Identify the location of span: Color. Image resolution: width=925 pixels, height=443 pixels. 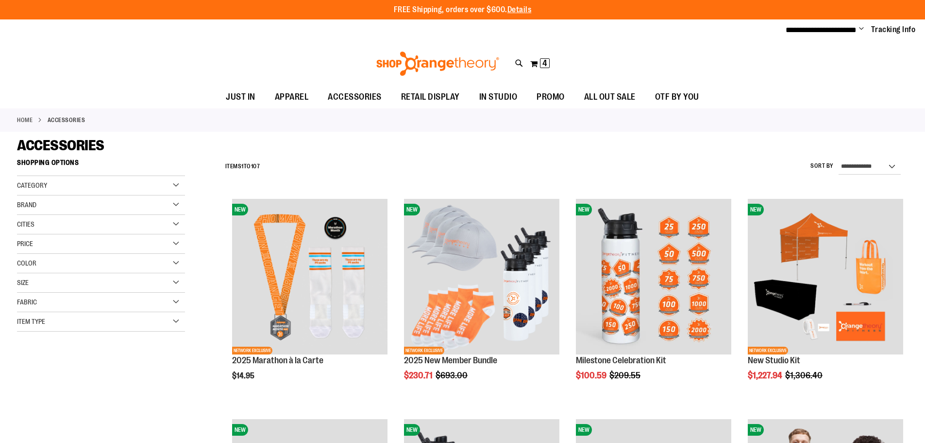
(27, 263).